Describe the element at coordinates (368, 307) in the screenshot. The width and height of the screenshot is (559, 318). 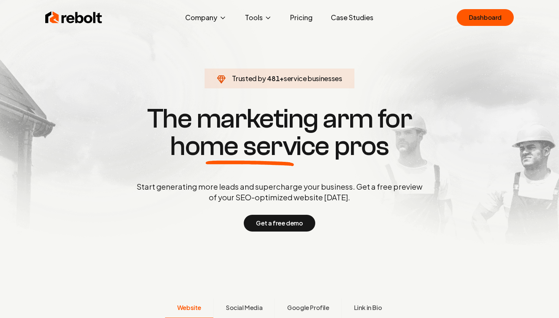
I see `span: Link in Bio` at that location.